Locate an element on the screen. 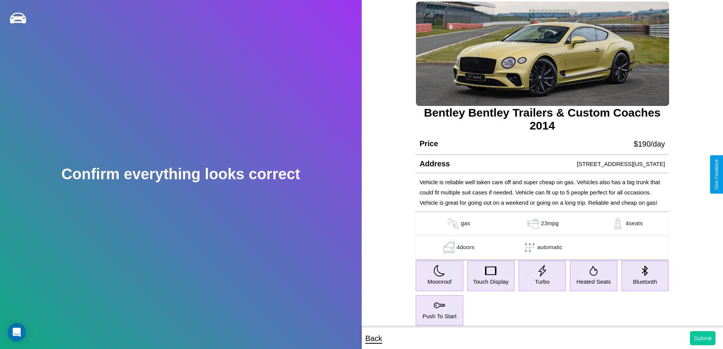 This screenshot has height=349, width=723. table: simple table is located at coordinates (542, 236).